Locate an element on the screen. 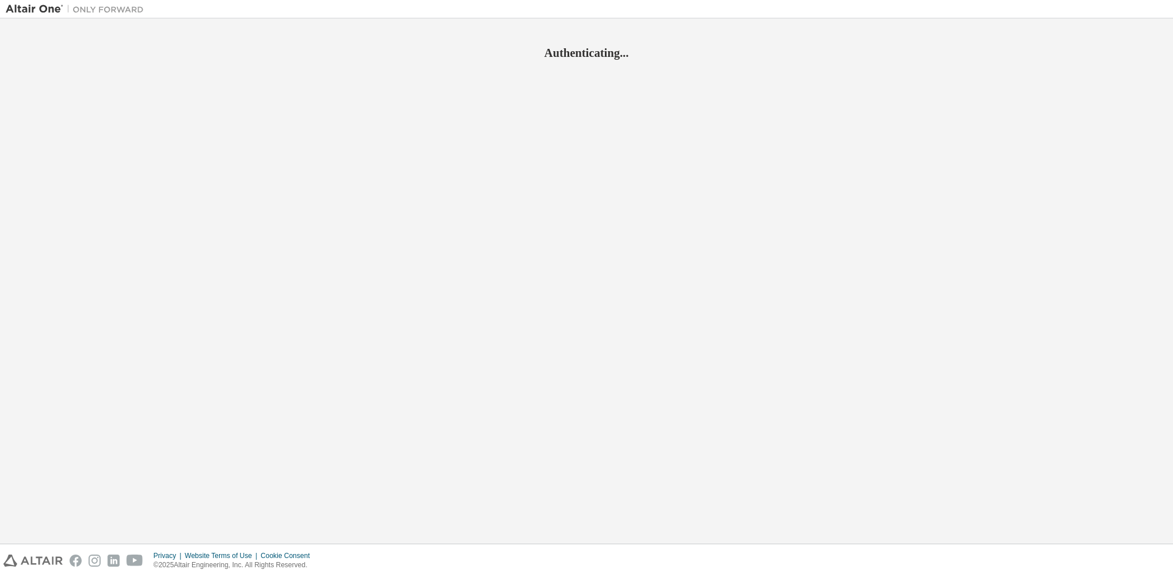 Image resolution: width=1173 pixels, height=577 pixels. img: altair_logo.svg is located at coordinates (33, 561).